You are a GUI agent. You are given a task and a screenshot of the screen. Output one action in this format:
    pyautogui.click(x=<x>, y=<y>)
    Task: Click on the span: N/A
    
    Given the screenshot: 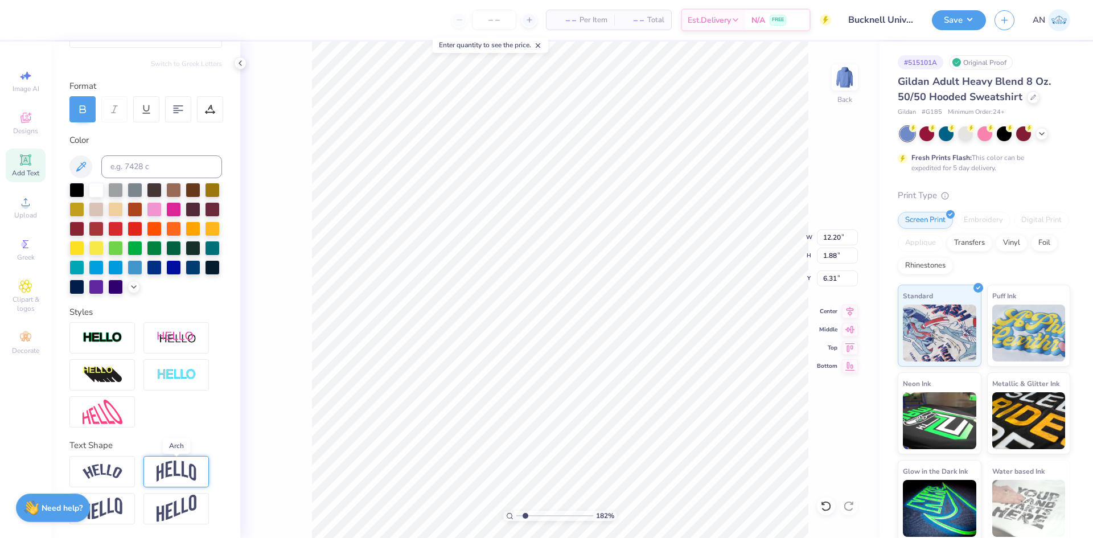 What is the action you would take?
    pyautogui.click(x=759, y=20)
    